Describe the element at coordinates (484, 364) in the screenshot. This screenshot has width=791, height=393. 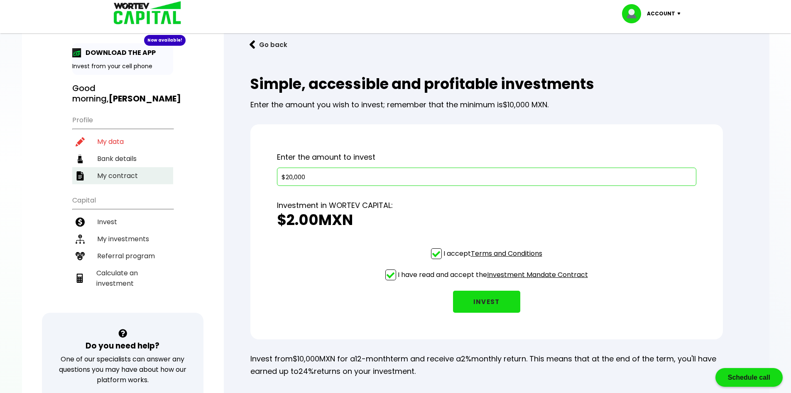
I see `font: monthly return. This means that at the end of the term, you'll have earned up to` at that location.